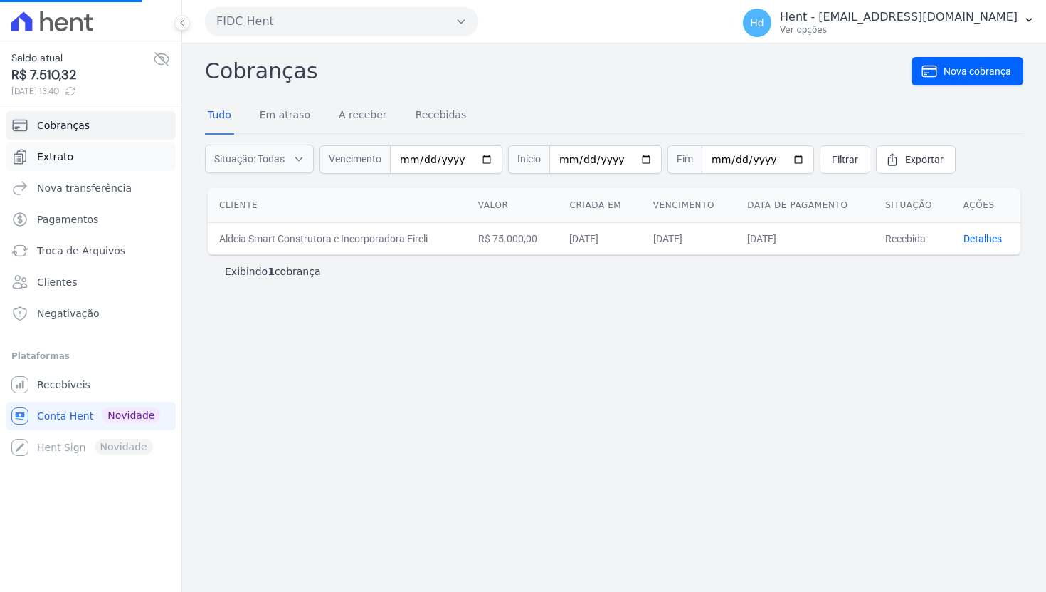 Image resolution: width=1046 pixels, height=592 pixels. I want to click on td: Recebida, so click(913, 238).